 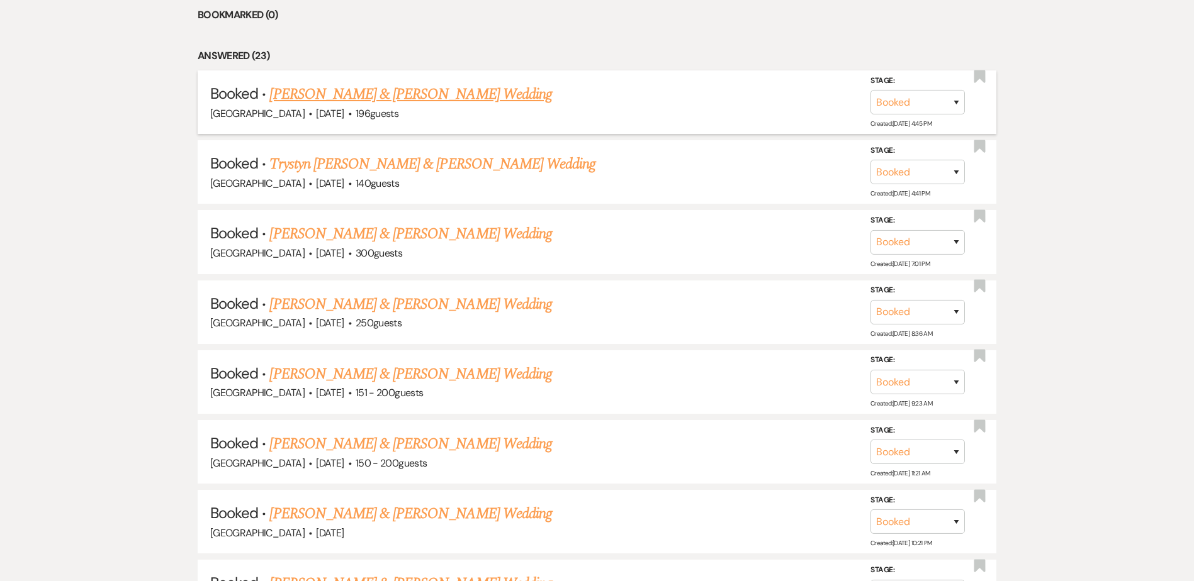 I want to click on span: 196 guests, so click(x=377, y=113).